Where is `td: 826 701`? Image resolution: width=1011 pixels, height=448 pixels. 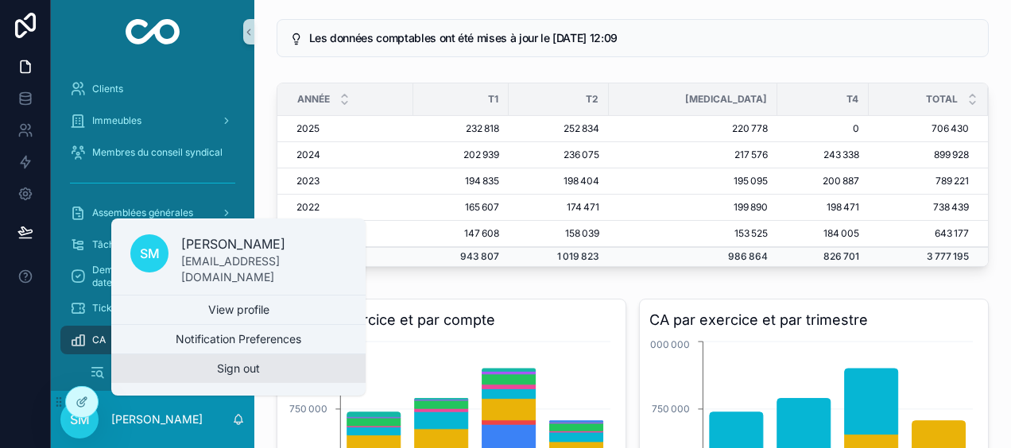 td: 826 701 is located at coordinates (822, 257).